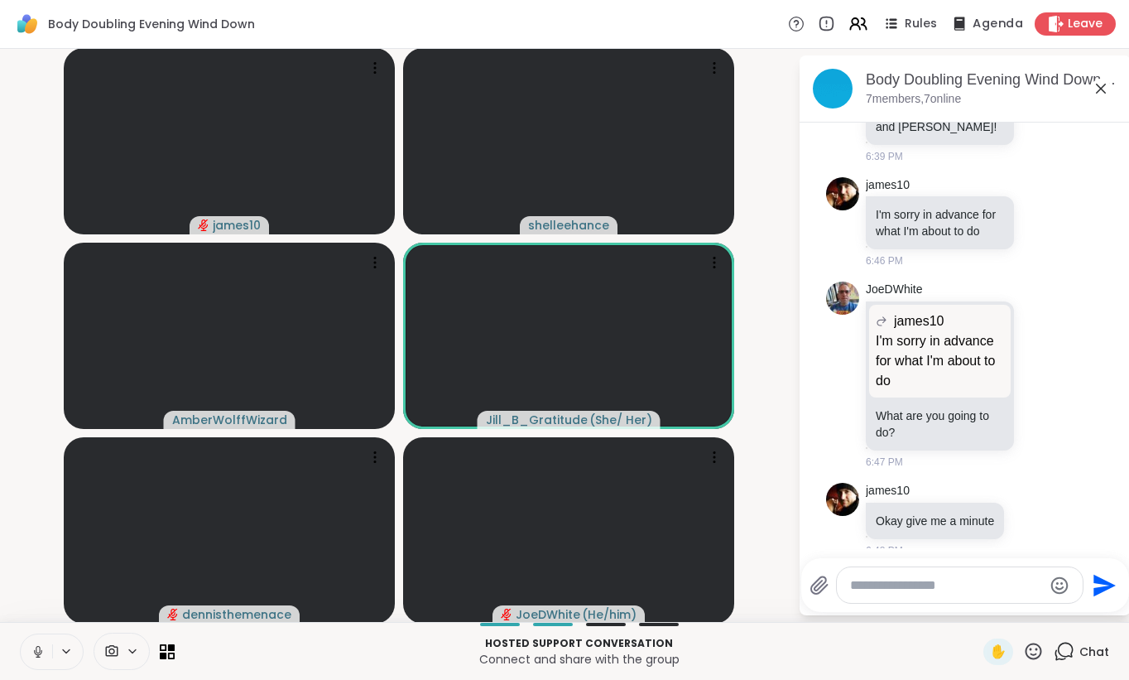 This screenshot has width=1129, height=680. I want to click on span: JoeDWhite, so click(548, 614).